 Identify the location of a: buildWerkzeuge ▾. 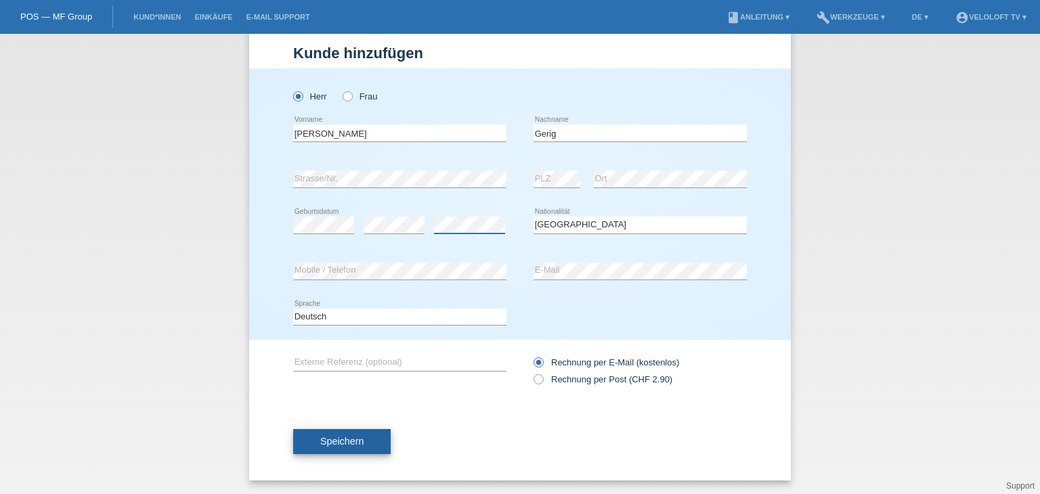
(851, 17).